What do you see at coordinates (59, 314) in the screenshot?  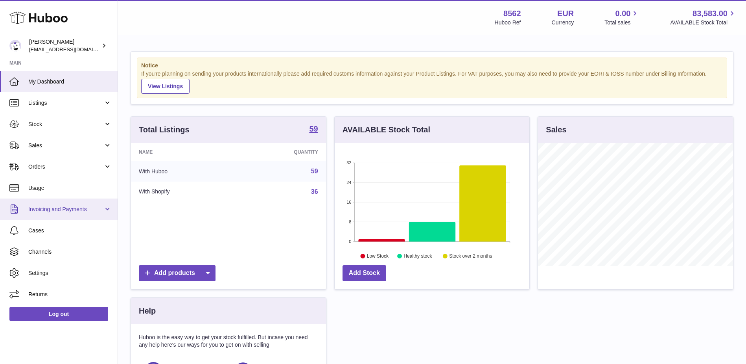 I see `a: Log out` at bounding box center [59, 314].